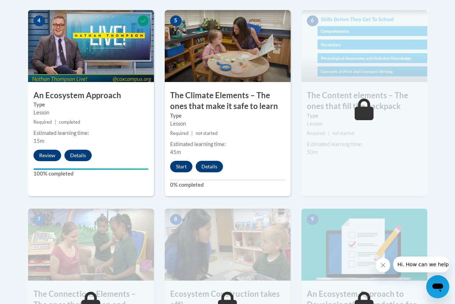 The width and height of the screenshot is (455, 304). I want to click on h3: The Content elements – The ones that fill the backpack, so click(364, 101).